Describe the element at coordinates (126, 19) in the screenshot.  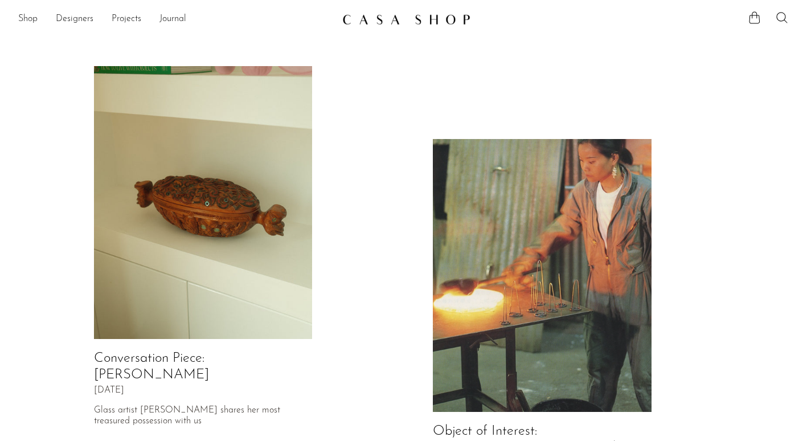
I see `a: Projects` at that location.